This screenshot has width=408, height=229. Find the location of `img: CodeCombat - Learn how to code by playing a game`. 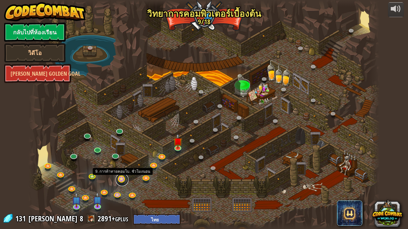

img: CodeCombat - Learn how to code by playing a game is located at coordinates (45, 12).